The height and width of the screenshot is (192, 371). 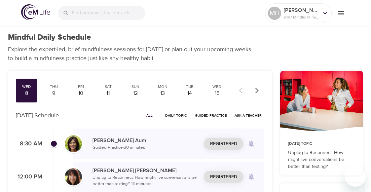 What do you see at coordinates (53, 87) in the screenshot?
I see `div: Thu` at bounding box center [53, 87].